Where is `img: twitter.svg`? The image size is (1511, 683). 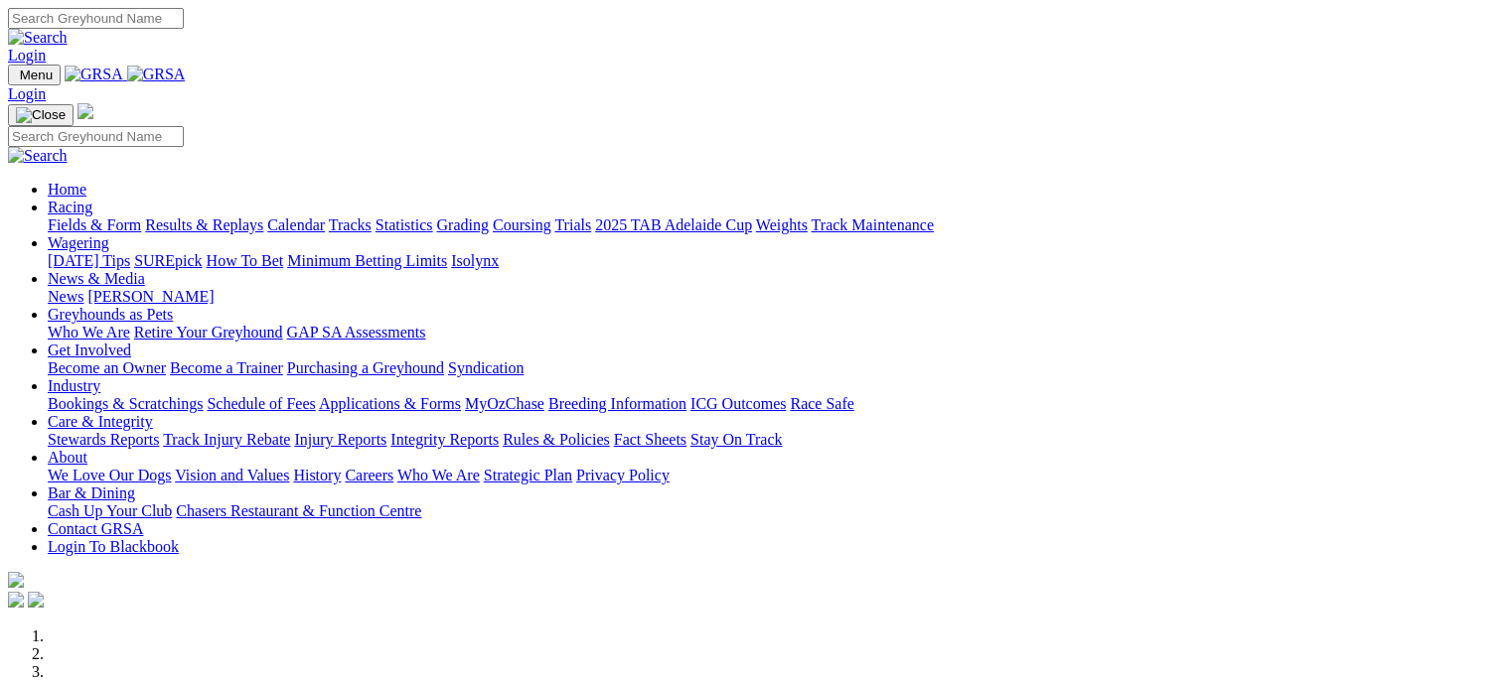
img: twitter.svg is located at coordinates (36, 600).